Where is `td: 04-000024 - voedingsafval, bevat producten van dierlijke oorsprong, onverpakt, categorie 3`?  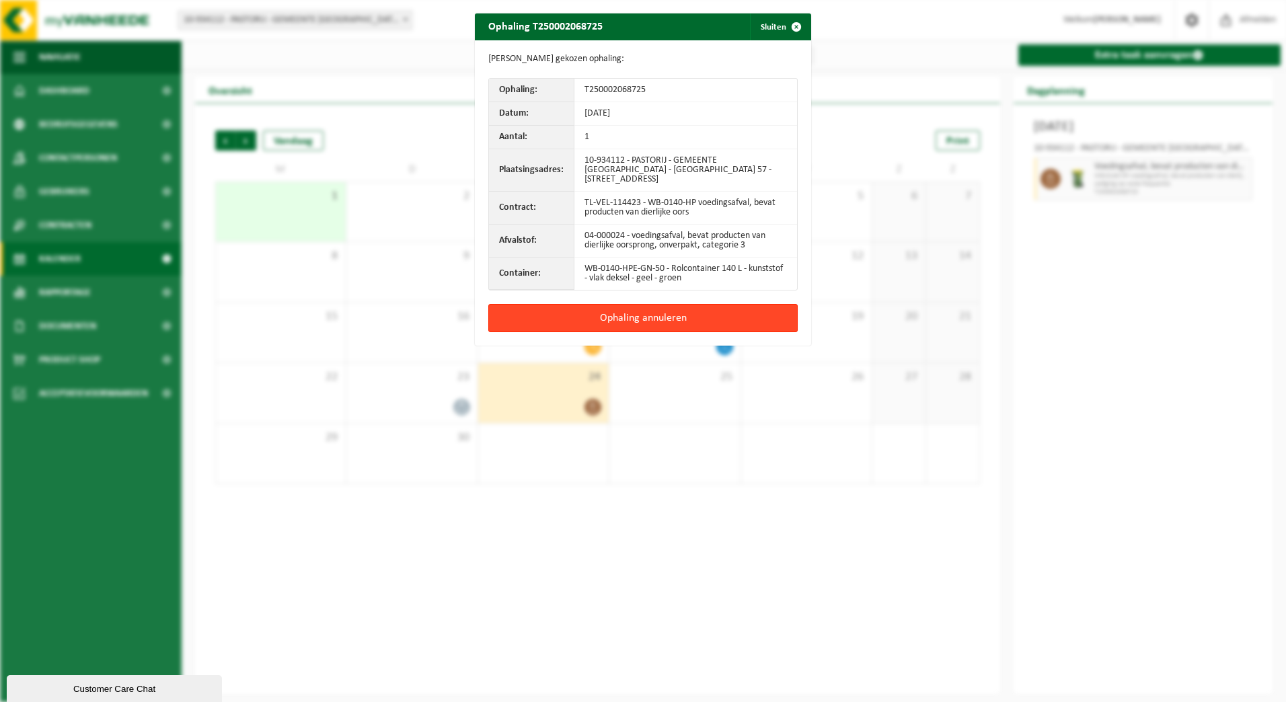
td: 04-000024 - voedingsafval, bevat producten van dierlijke oorsprong, onverpakt, categorie 3 is located at coordinates (685, 241).